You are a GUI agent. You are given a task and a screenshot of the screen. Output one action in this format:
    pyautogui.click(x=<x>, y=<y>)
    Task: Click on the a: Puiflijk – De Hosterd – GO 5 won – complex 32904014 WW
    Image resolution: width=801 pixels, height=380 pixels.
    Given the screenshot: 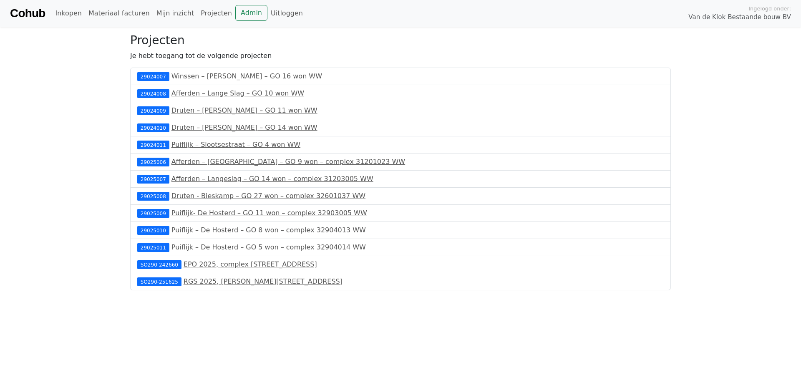 What is the action you would take?
    pyautogui.click(x=269, y=247)
    